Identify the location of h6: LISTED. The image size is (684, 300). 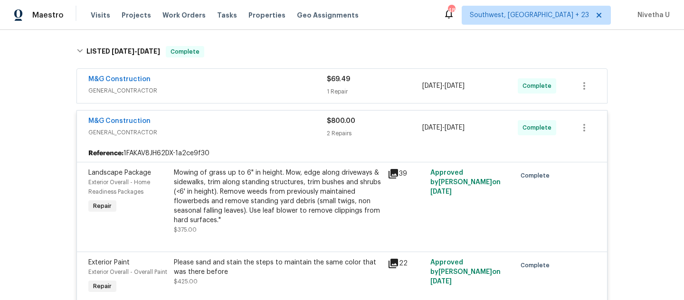
(123, 52).